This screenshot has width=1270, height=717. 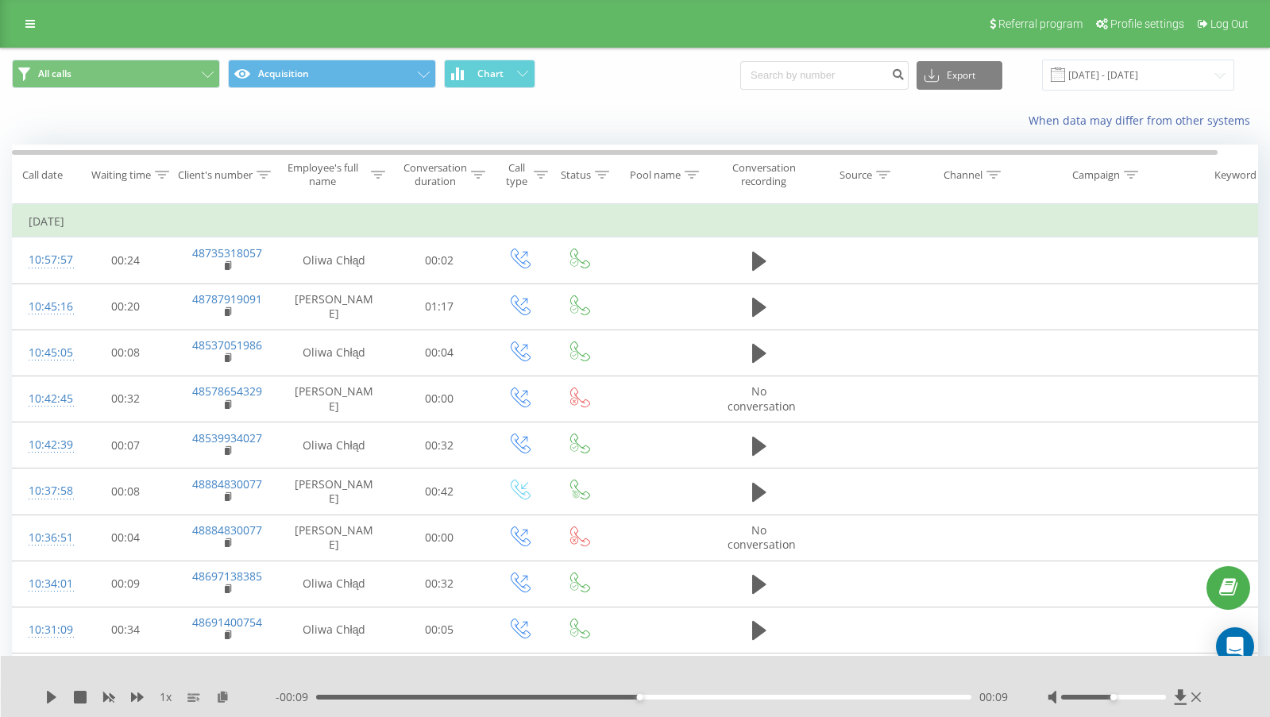 I want to click on div: 10:36:51, so click(x=44, y=538).